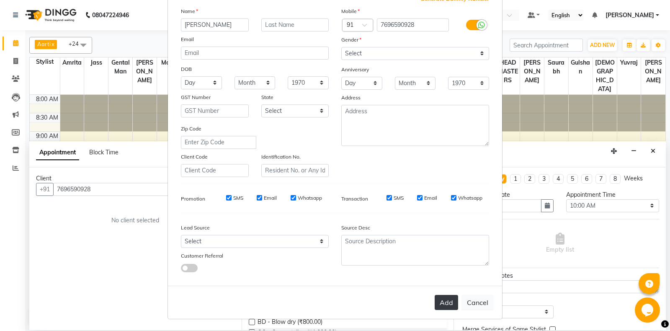 The width and height of the screenshot is (670, 331). Describe the element at coordinates (295, 25) in the screenshot. I see `input: Last Name` at that location.